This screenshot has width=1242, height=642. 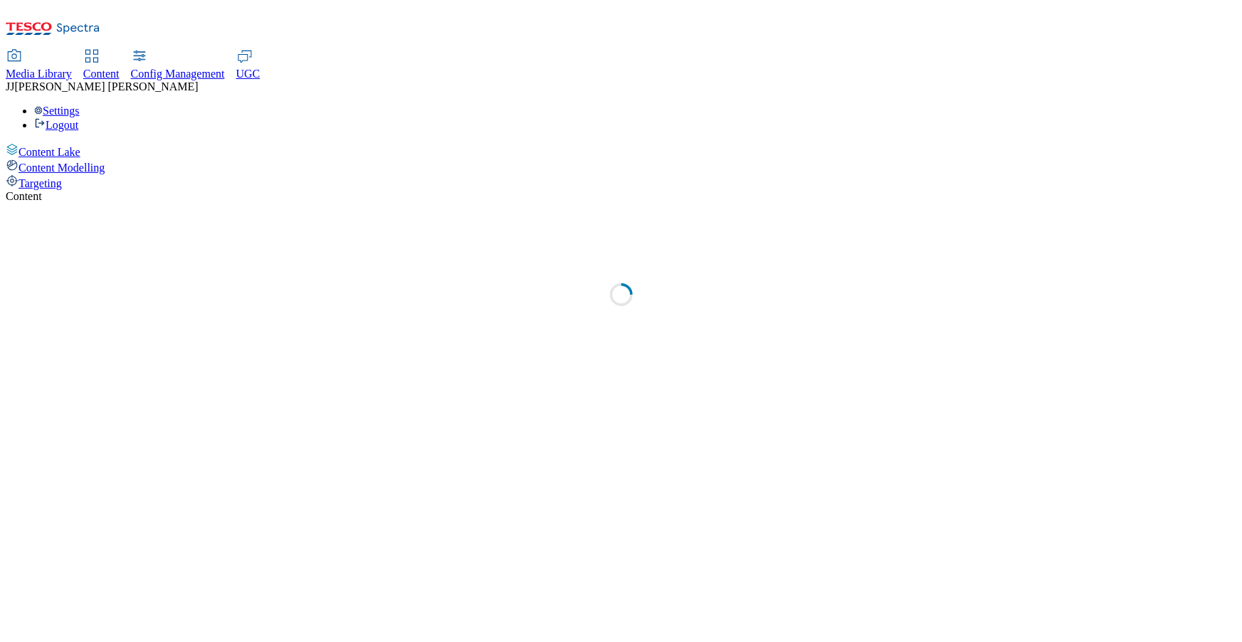 What do you see at coordinates (57, 110) in the screenshot?
I see `a: Settings` at bounding box center [57, 110].